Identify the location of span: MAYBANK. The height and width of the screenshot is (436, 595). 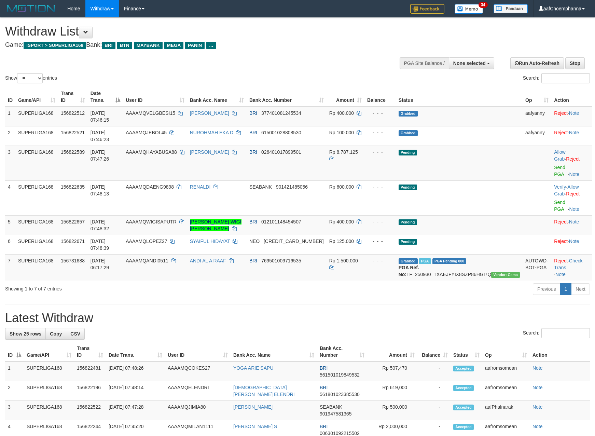
(148, 45).